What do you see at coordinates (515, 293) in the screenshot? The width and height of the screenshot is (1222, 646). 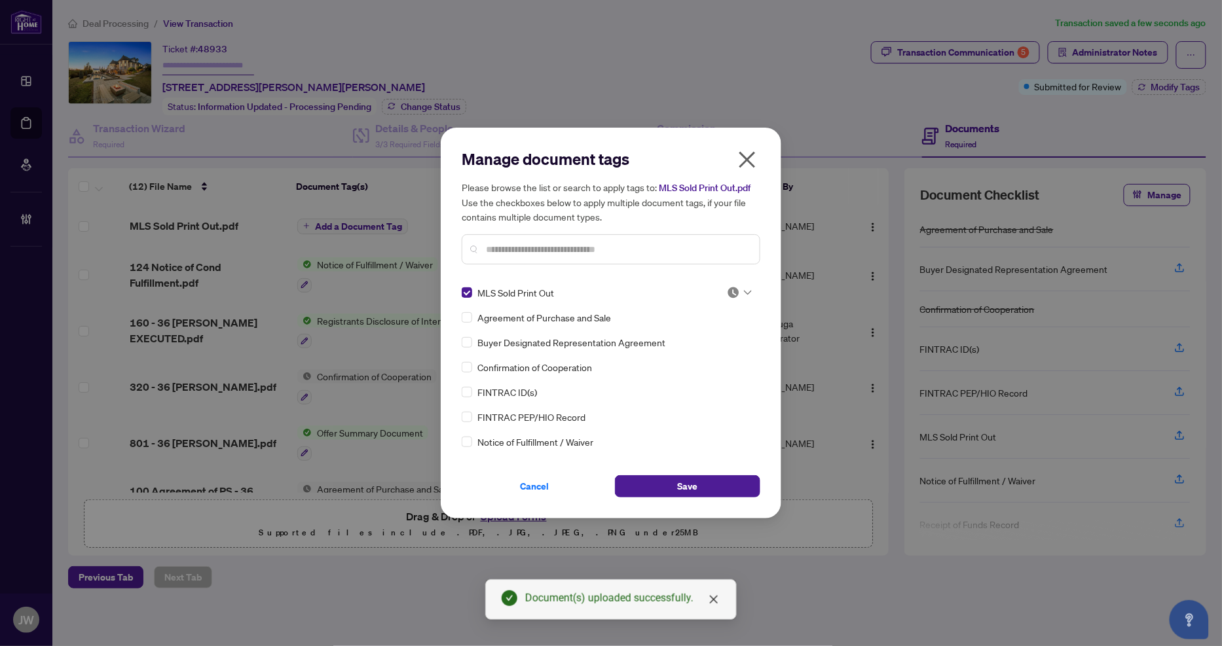 I see `span: MLS Sold Print Out` at bounding box center [515, 293].